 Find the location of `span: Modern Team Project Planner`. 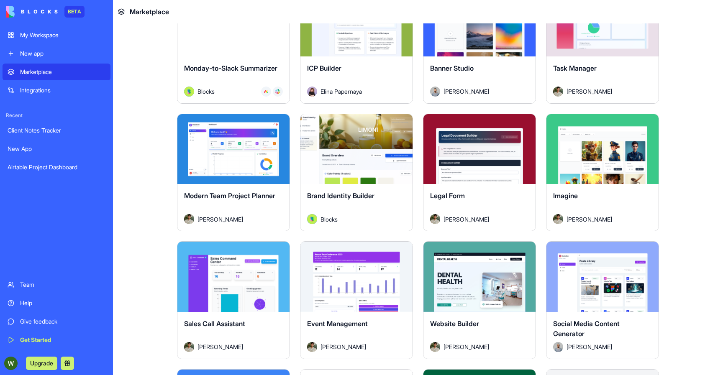

span: Modern Team Project Planner is located at coordinates (230, 196).